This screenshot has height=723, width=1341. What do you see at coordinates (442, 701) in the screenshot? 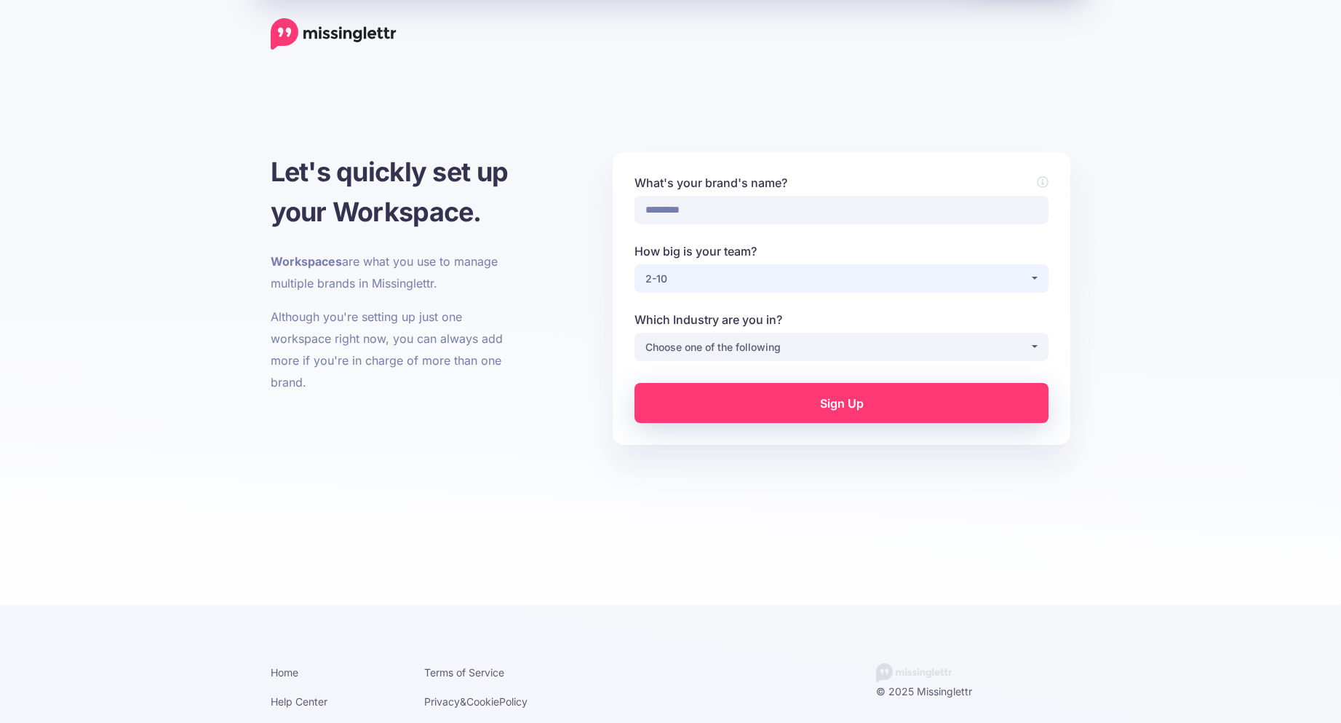
I see `a: Privacy` at bounding box center [442, 701].